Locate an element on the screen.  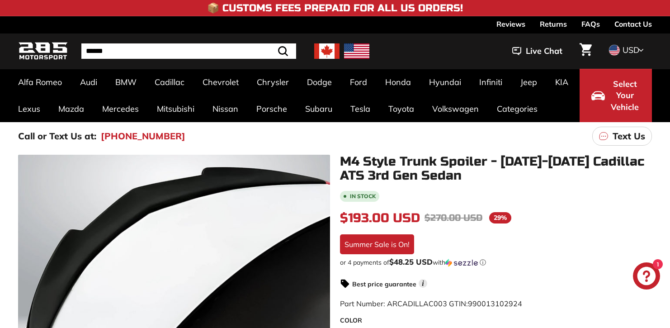
a: Tesla is located at coordinates (360, 108).